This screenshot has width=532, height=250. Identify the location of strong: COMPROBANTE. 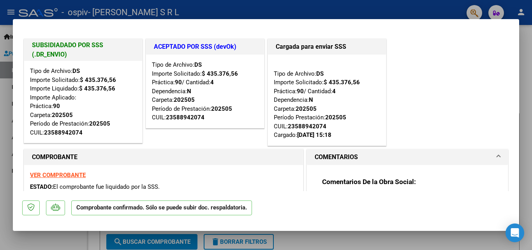
(55, 157).